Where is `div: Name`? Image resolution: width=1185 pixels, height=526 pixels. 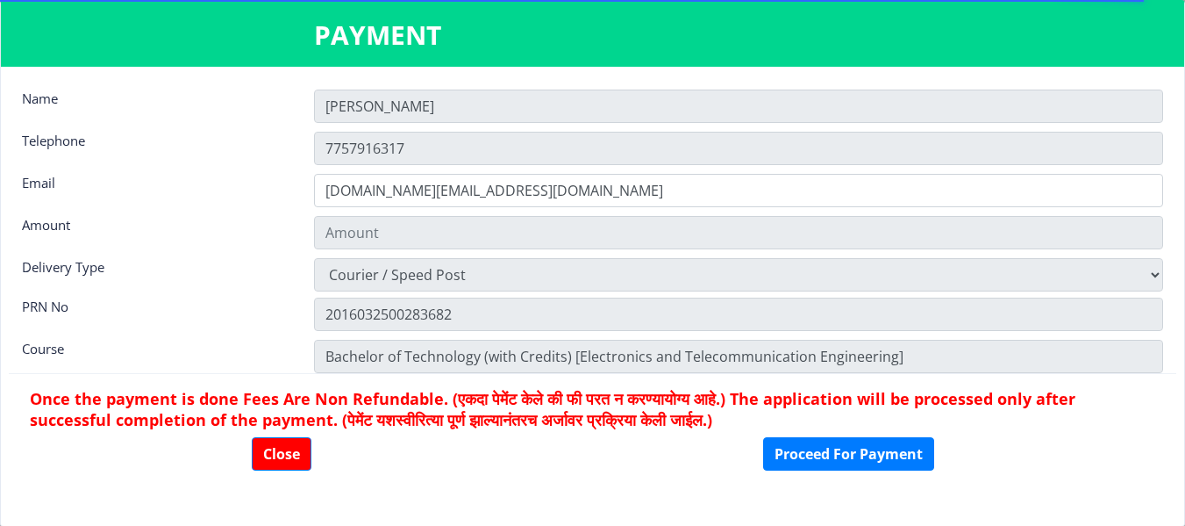 div: Name is located at coordinates (154, 104).